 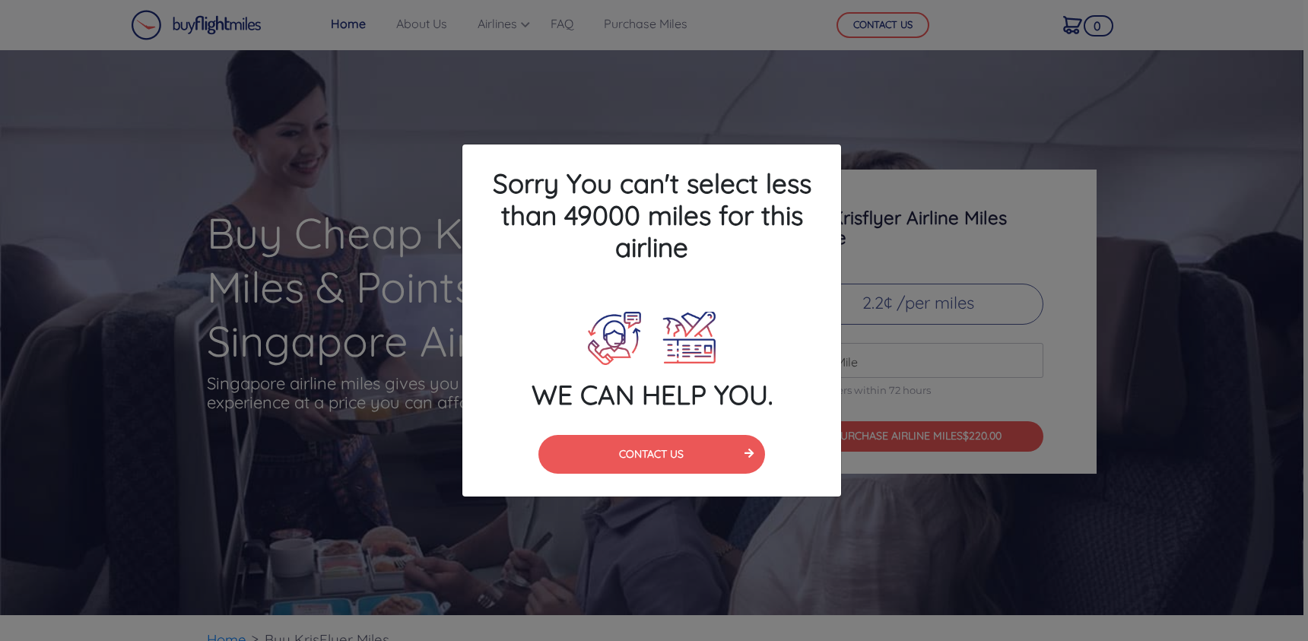 What do you see at coordinates (652, 454) in the screenshot?
I see `button: CONTACT US` at bounding box center [652, 454].